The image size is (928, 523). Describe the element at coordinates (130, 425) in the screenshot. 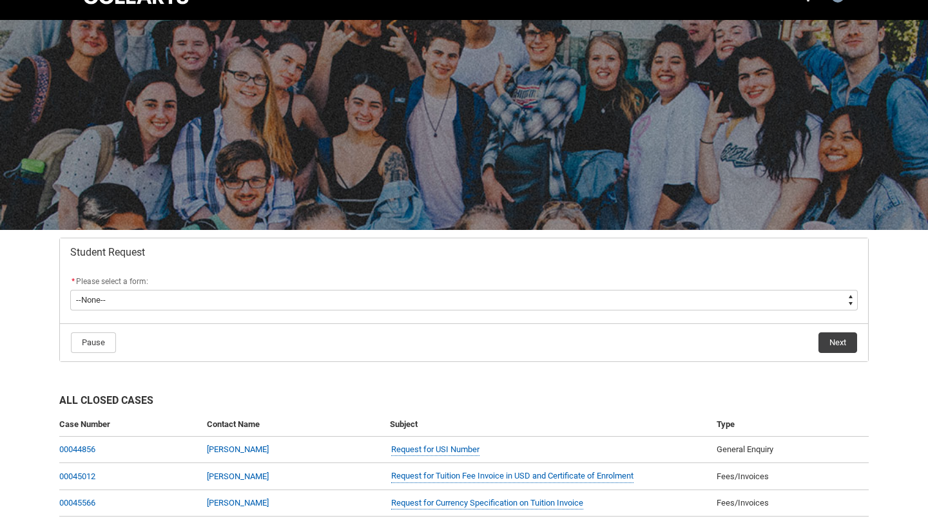

I see `th: Case Number` at that location.